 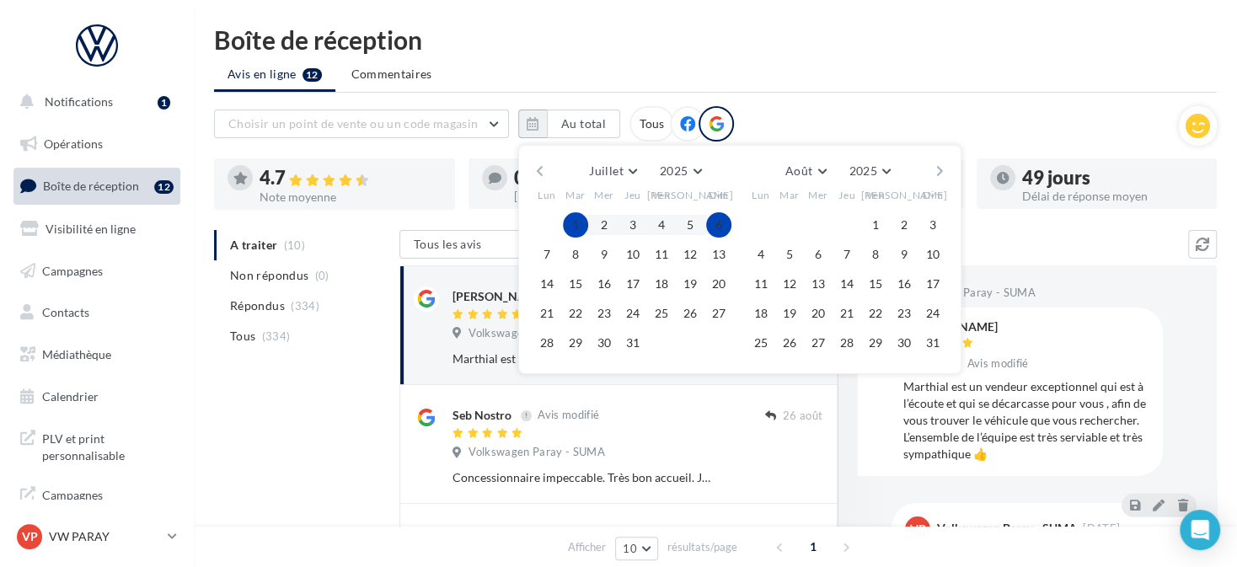 I want to click on div: Tous, so click(x=651, y=124).